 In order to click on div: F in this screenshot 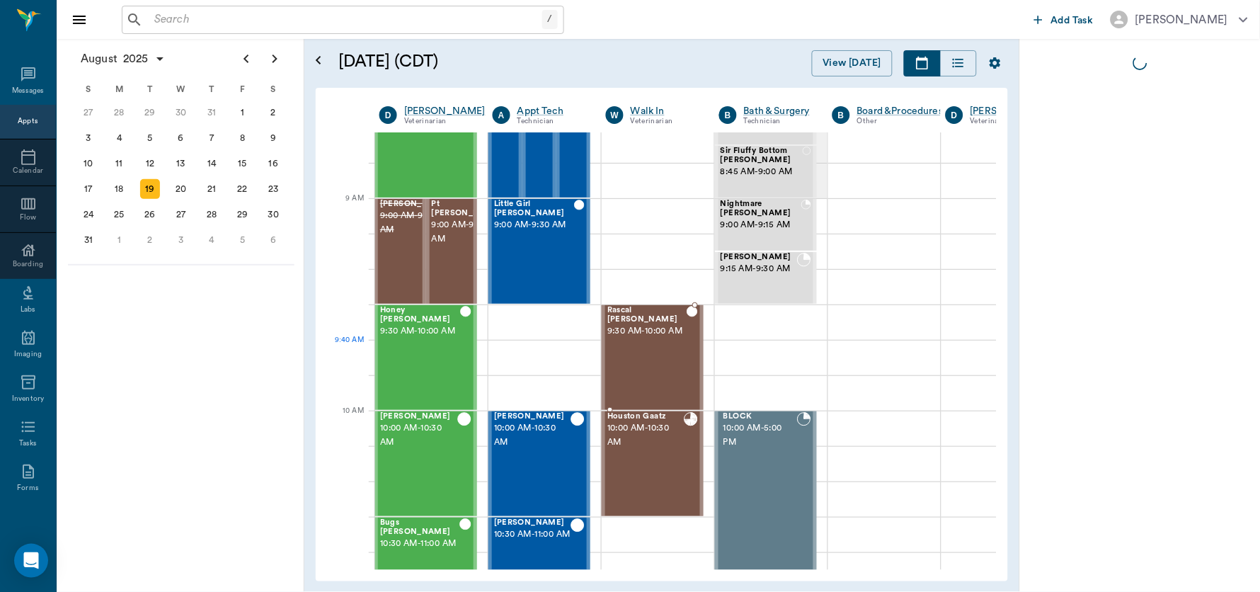, I will do `click(243, 89)`.